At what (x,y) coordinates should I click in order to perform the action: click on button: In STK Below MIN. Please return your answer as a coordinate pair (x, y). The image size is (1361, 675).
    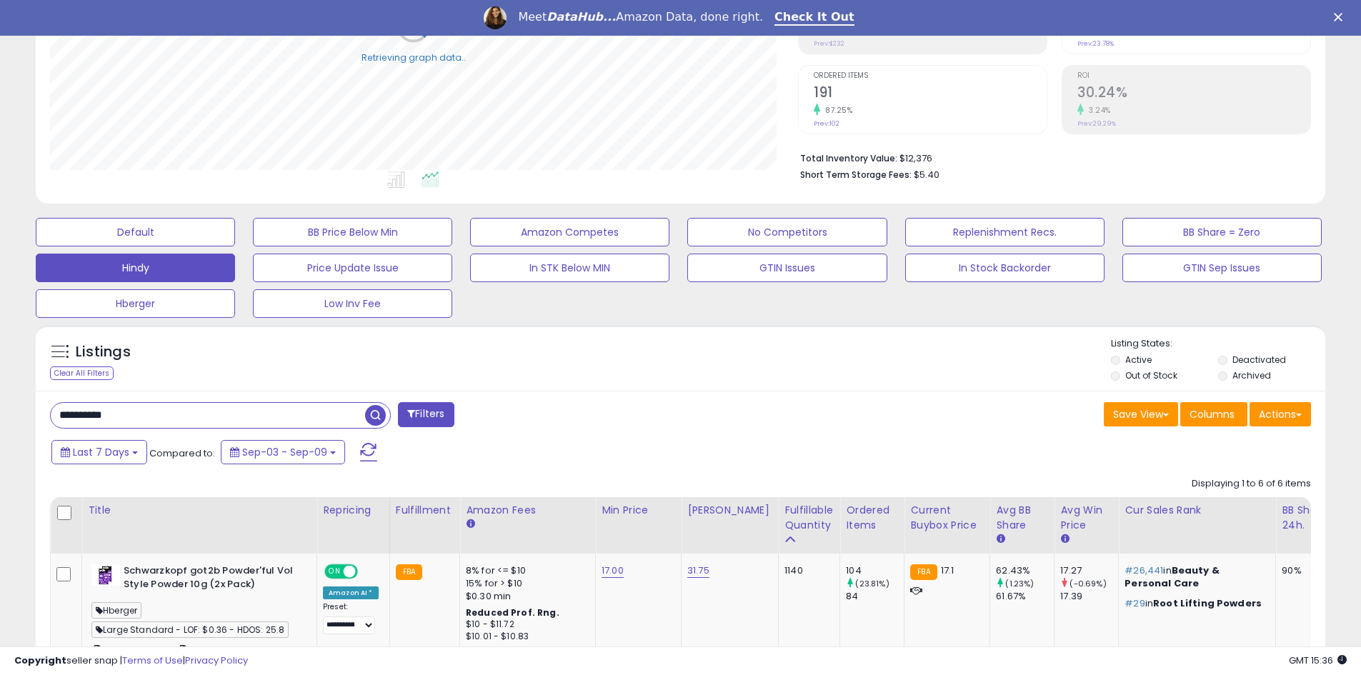
    Looking at the image, I should click on (569, 268).